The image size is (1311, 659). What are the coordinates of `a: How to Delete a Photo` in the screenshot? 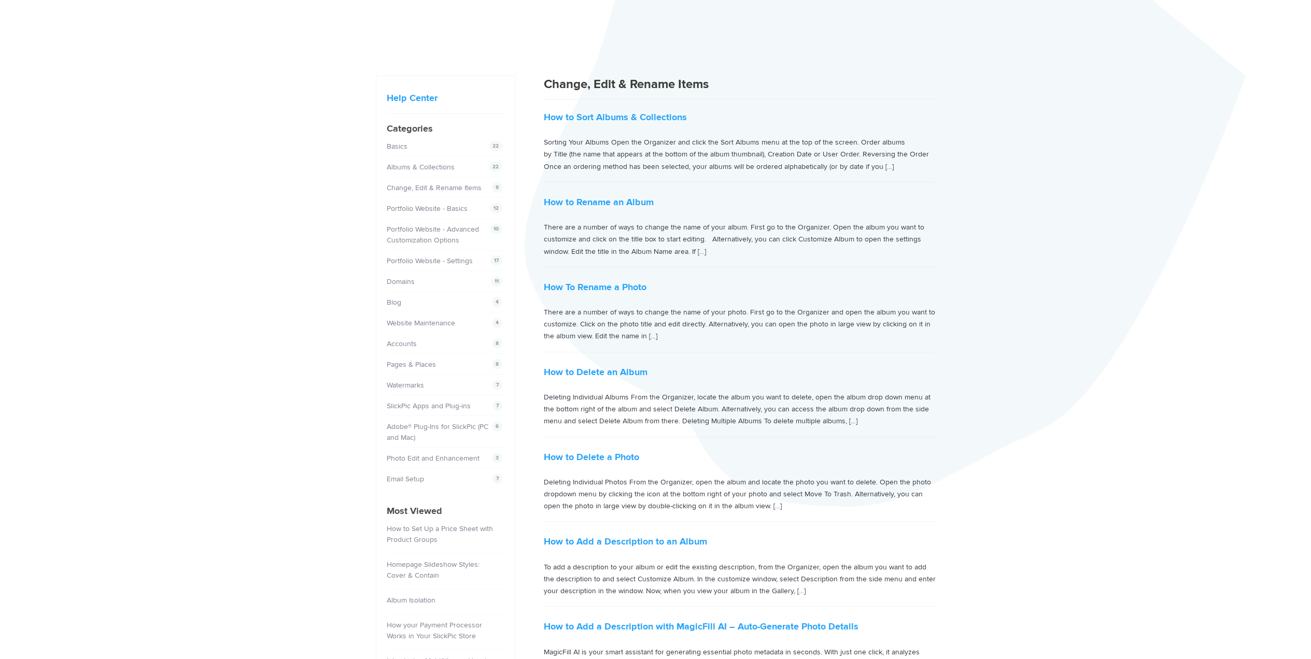 It's located at (592, 457).